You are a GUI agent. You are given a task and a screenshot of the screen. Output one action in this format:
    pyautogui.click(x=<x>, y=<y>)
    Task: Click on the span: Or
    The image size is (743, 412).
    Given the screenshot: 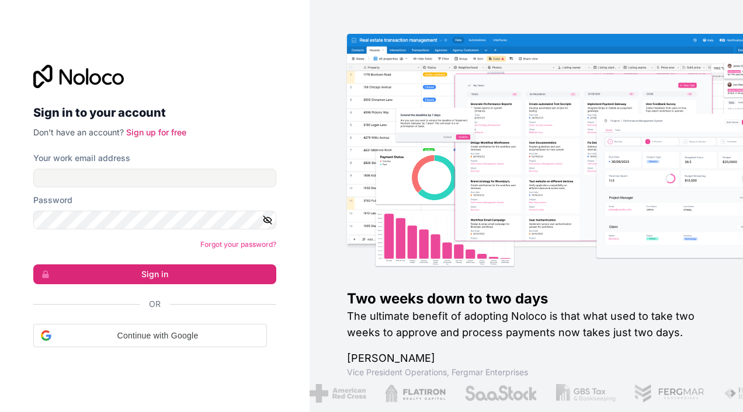 What is the action you would take?
    pyautogui.click(x=155, y=304)
    